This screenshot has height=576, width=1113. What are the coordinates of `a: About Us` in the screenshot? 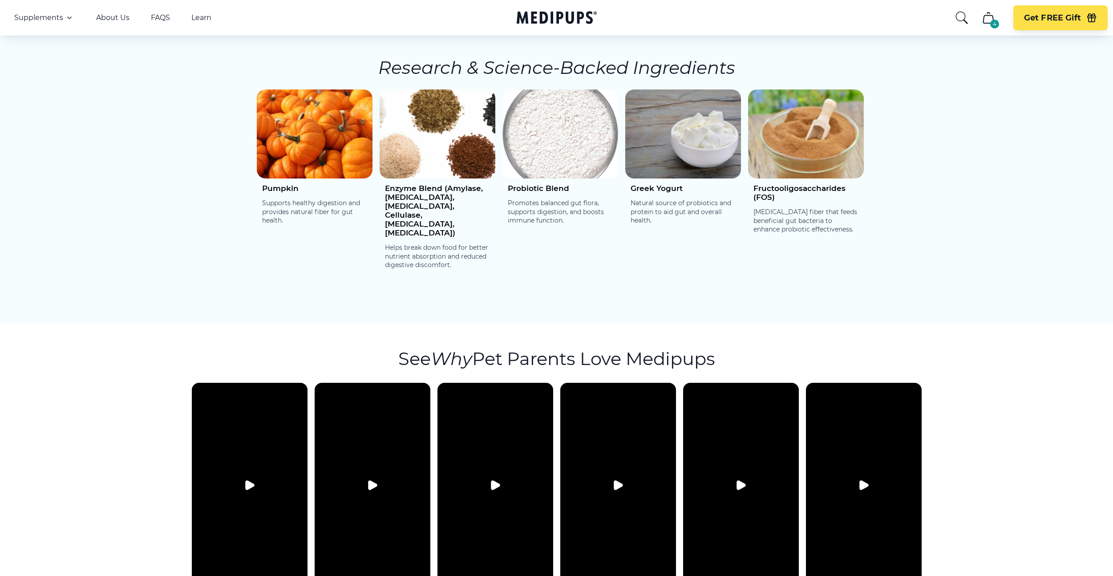 It's located at (113, 18).